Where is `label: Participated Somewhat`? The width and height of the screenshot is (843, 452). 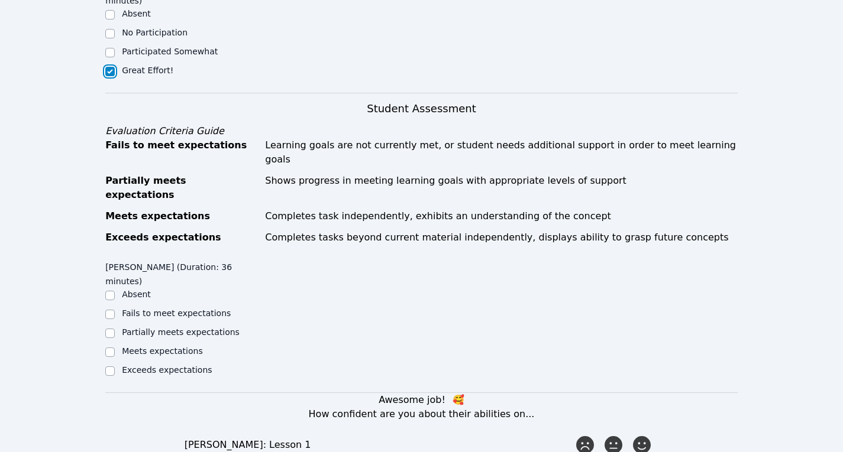
label: Participated Somewhat is located at coordinates (170, 51).